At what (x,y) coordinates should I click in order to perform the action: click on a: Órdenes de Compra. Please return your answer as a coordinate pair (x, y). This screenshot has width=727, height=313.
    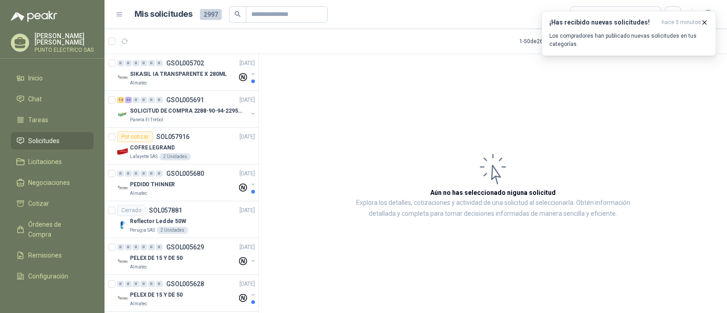
    Looking at the image, I should click on (52, 229).